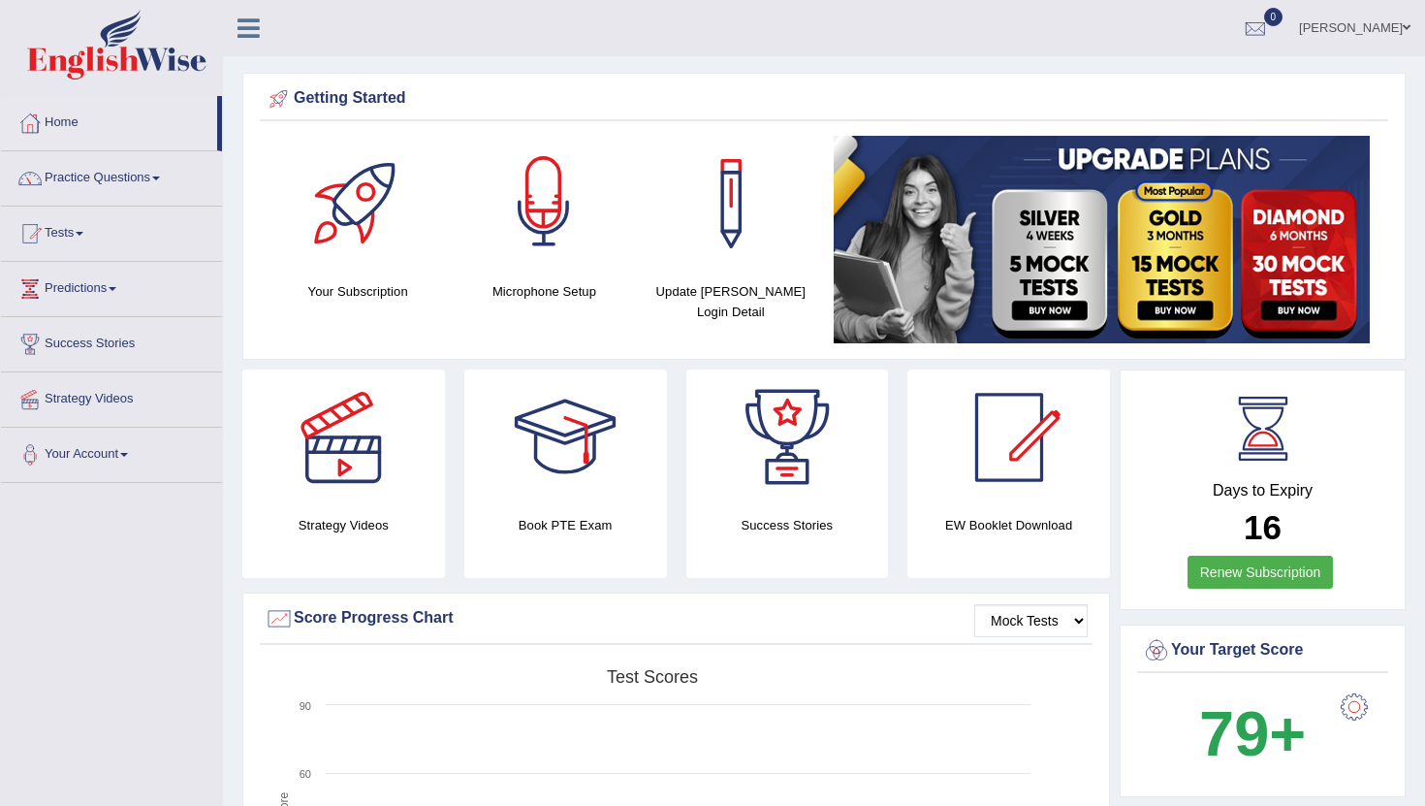 This screenshot has width=1425, height=806. I want to click on b: 79+, so click(1253, 733).